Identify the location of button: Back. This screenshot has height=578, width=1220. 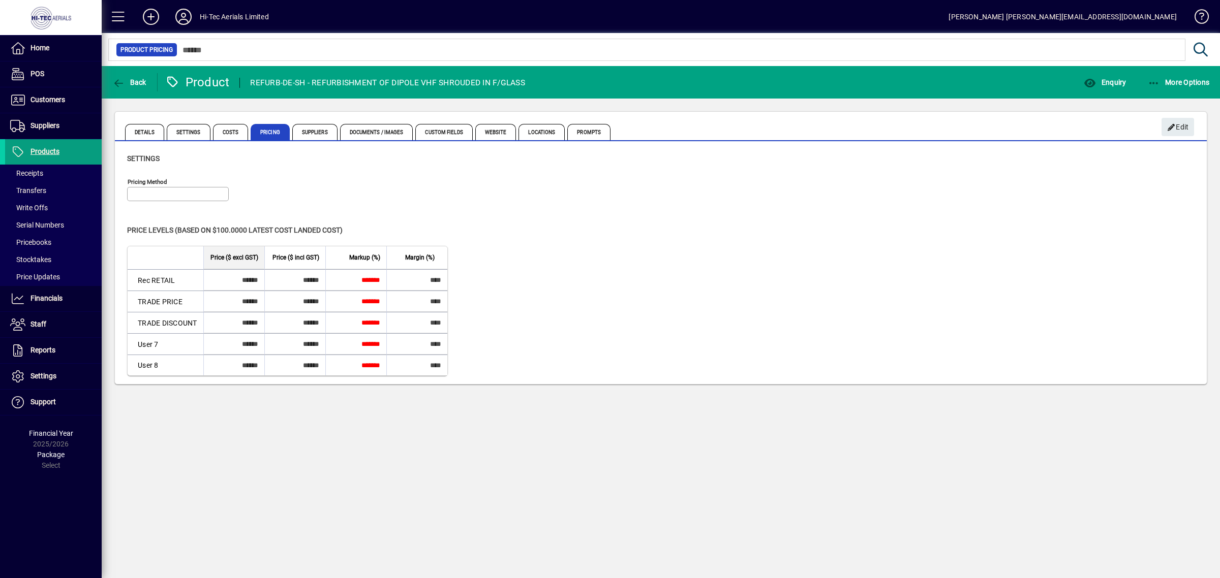
(129, 82).